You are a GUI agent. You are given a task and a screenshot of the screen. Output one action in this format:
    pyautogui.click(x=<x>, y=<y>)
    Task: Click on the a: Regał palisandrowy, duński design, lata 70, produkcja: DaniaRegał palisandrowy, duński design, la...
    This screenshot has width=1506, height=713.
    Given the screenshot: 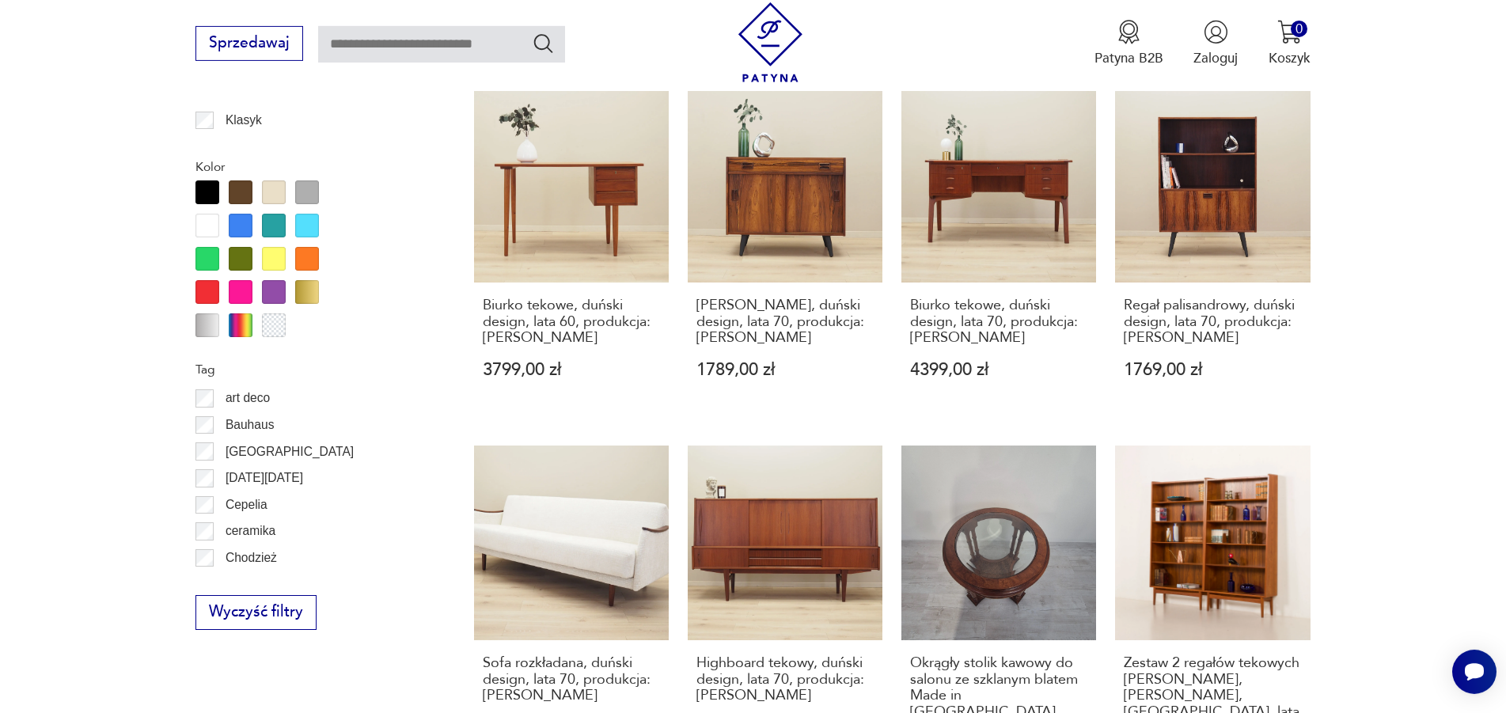 What is the action you would take?
    pyautogui.click(x=1213, y=252)
    